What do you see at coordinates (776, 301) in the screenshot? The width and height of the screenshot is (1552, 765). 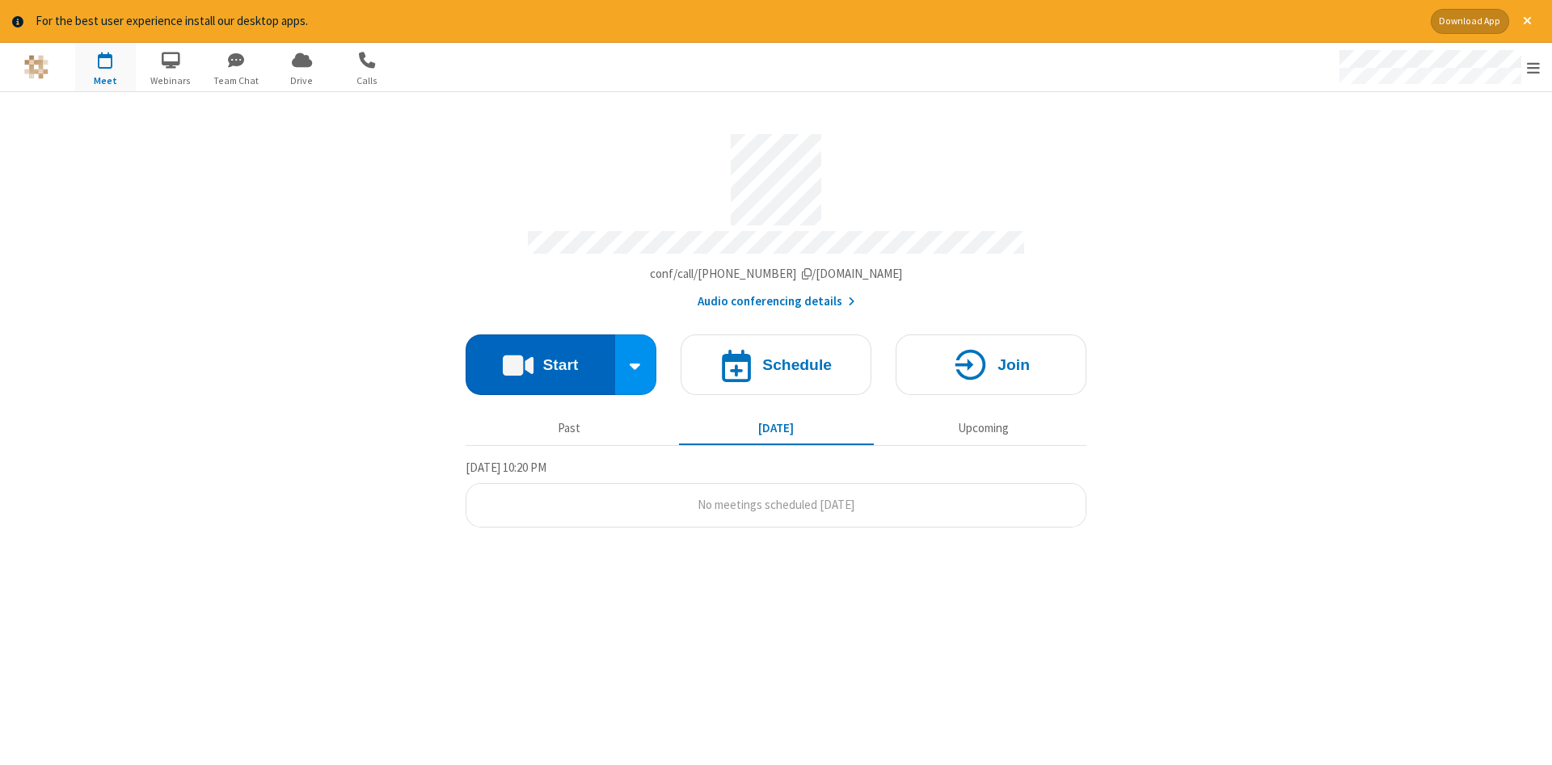 I see `button: Audio conferencing details` at bounding box center [776, 301].